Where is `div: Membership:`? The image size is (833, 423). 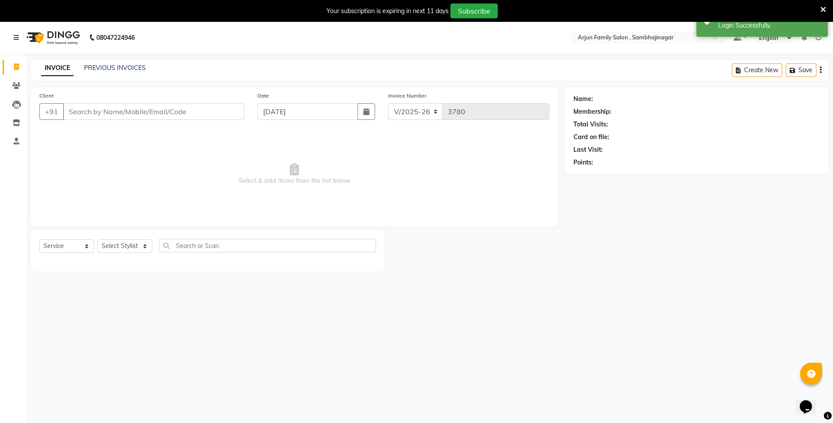 div: Membership: is located at coordinates (592, 112).